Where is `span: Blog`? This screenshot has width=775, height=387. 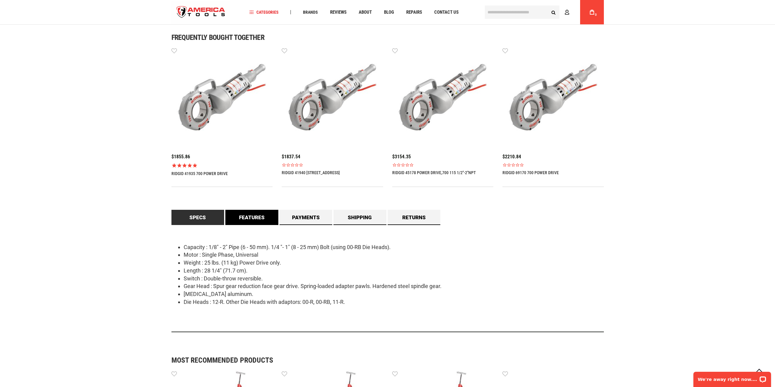 span: Blog is located at coordinates (389, 12).